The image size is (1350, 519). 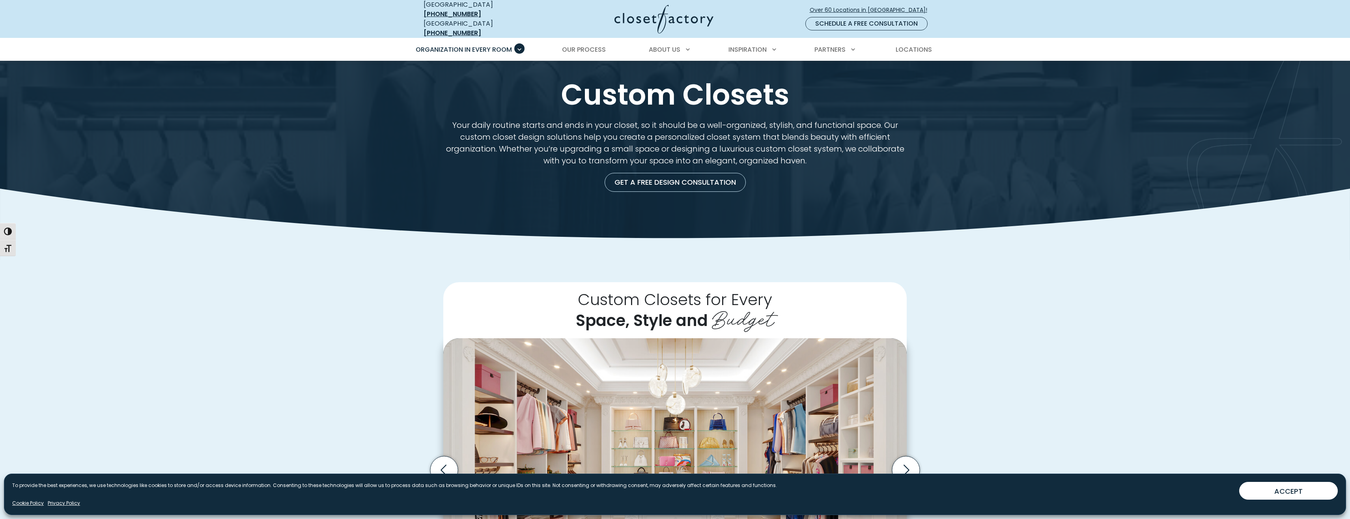 What do you see at coordinates (395, 485) in the screenshot?
I see `p: To provide the best experiences, we use technologies like cookies to store and/or access device i...` at bounding box center [395, 485].